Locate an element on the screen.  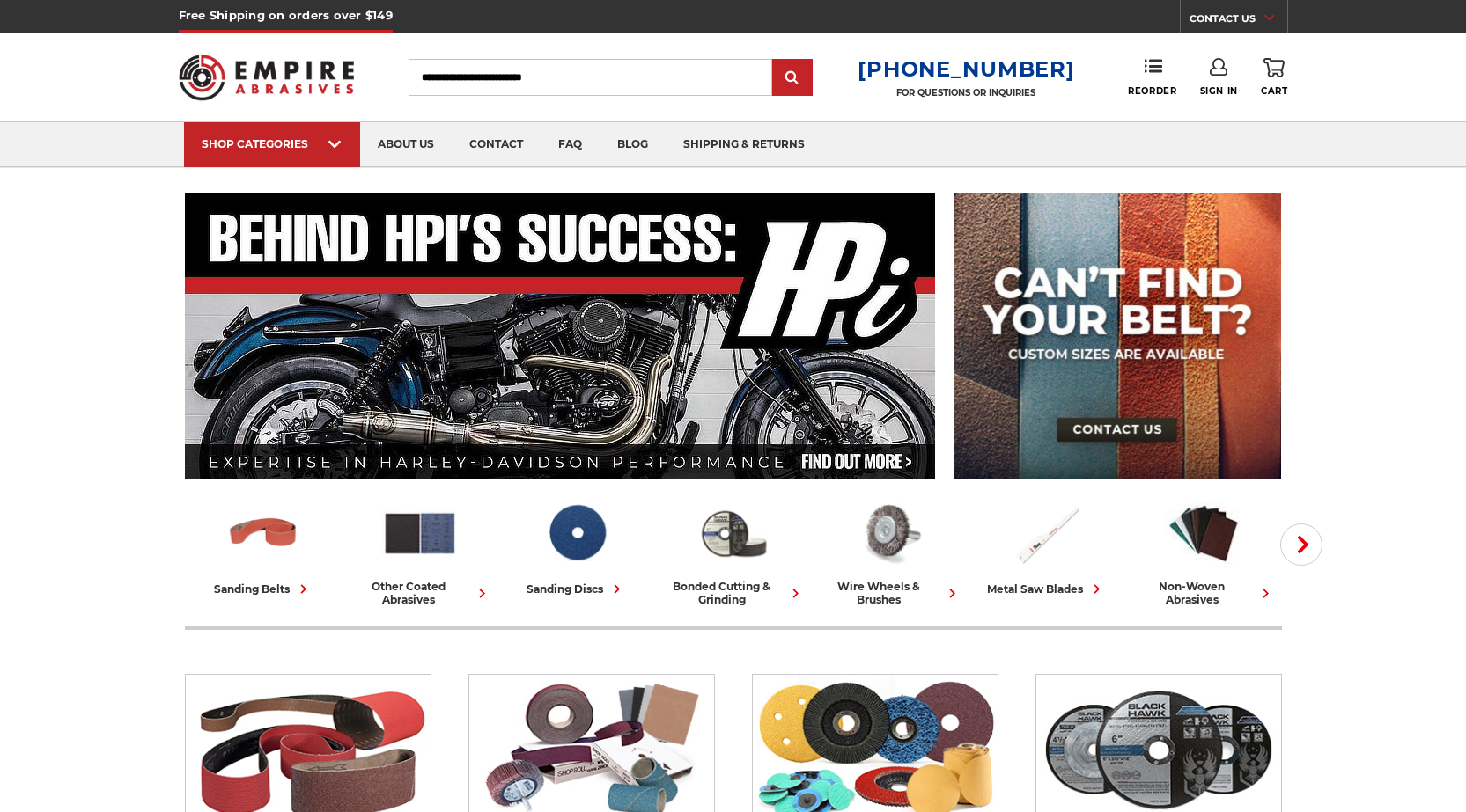
img: Sanding Discs is located at coordinates (577, 533).